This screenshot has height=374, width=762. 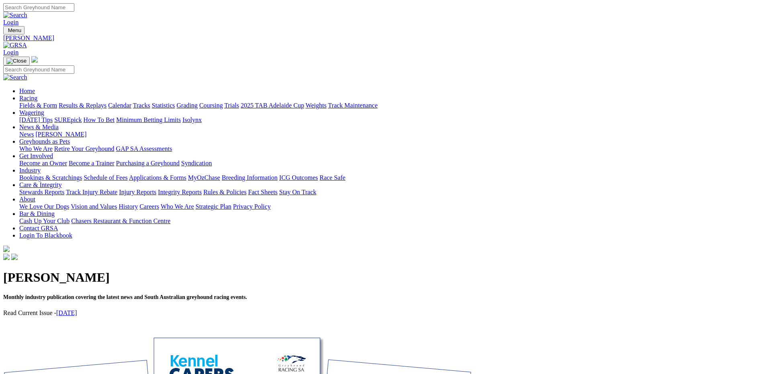 What do you see at coordinates (120, 105) in the screenshot?
I see `a: Calendar` at bounding box center [120, 105].